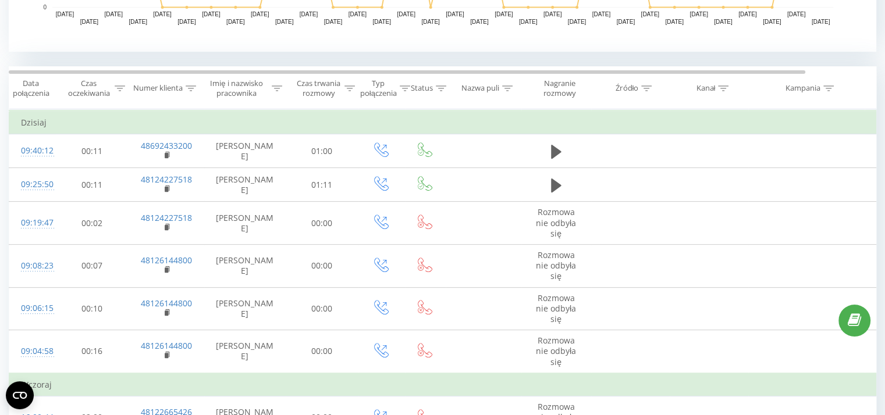 The width and height of the screenshot is (885, 415). Describe the element at coordinates (378, 88) in the screenshot. I see `div: Typ połączenia` at that location.